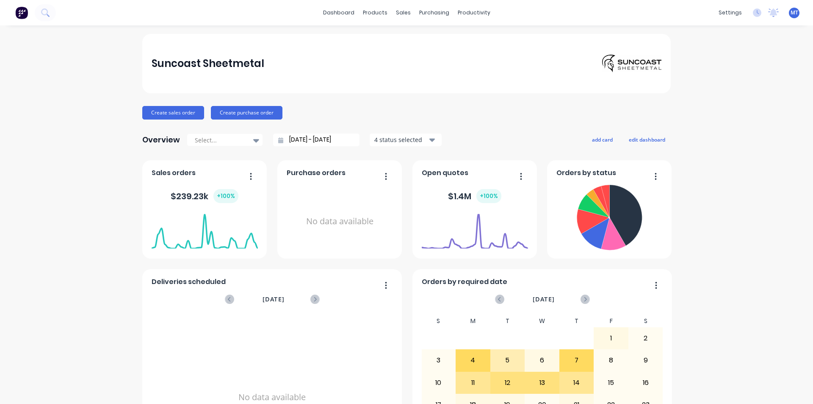  I want to click on a: dashboard, so click(339, 13).